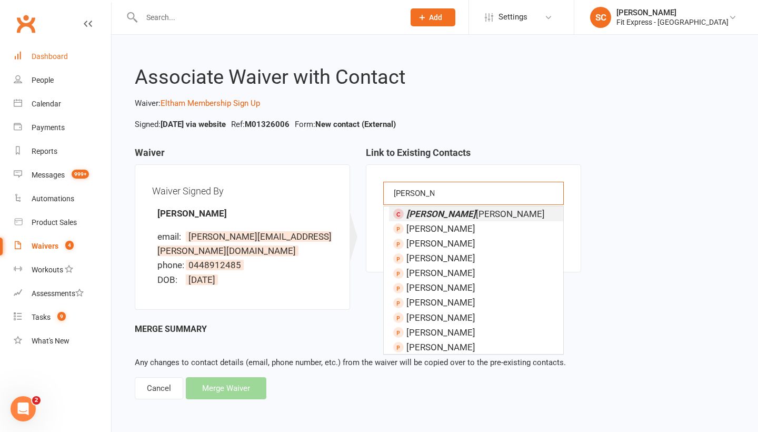 The height and width of the screenshot is (432, 758). What do you see at coordinates (171, 265) in the screenshot?
I see `div: phone:` at bounding box center [171, 265].